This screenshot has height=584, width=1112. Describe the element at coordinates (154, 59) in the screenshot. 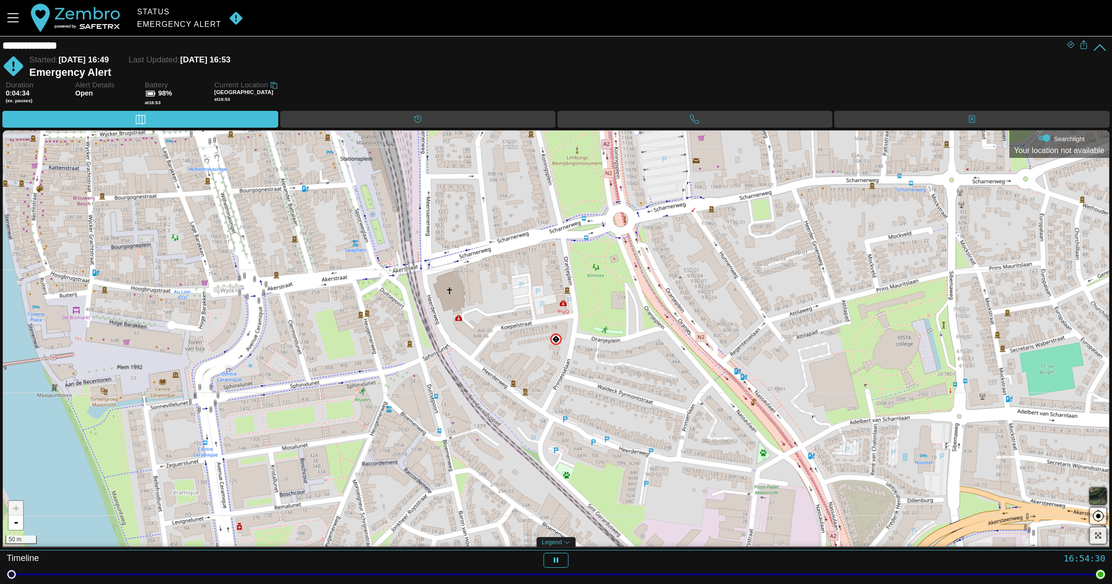

I see `span: Last Updated:` at that location.